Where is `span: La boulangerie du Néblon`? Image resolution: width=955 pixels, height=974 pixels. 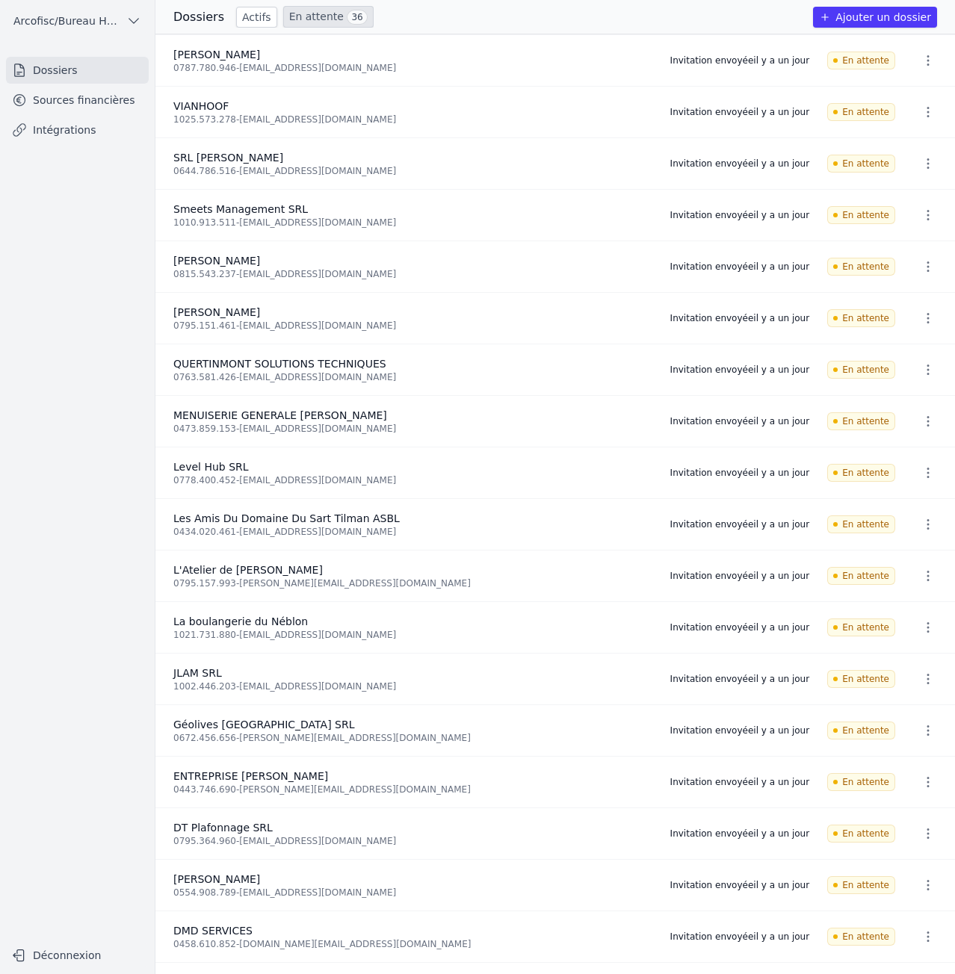
span: La boulangerie du Néblon is located at coordinates (241, 622).